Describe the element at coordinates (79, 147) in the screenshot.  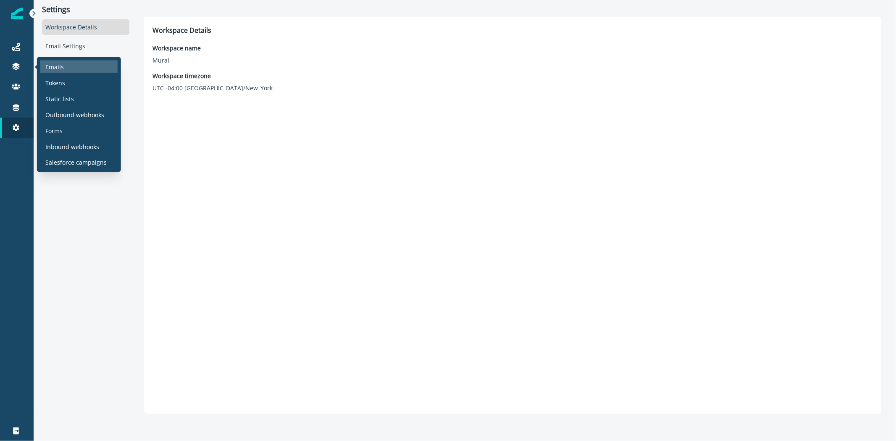
I see `a: Inbound webhooks` at that location.